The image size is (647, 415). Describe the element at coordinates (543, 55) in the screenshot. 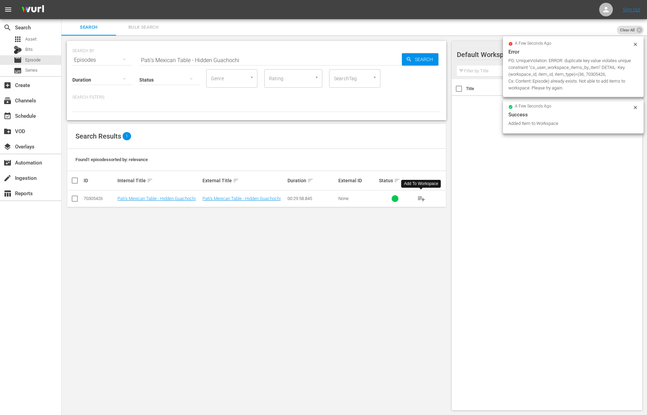

I see `div: Default Workspace` at that location.